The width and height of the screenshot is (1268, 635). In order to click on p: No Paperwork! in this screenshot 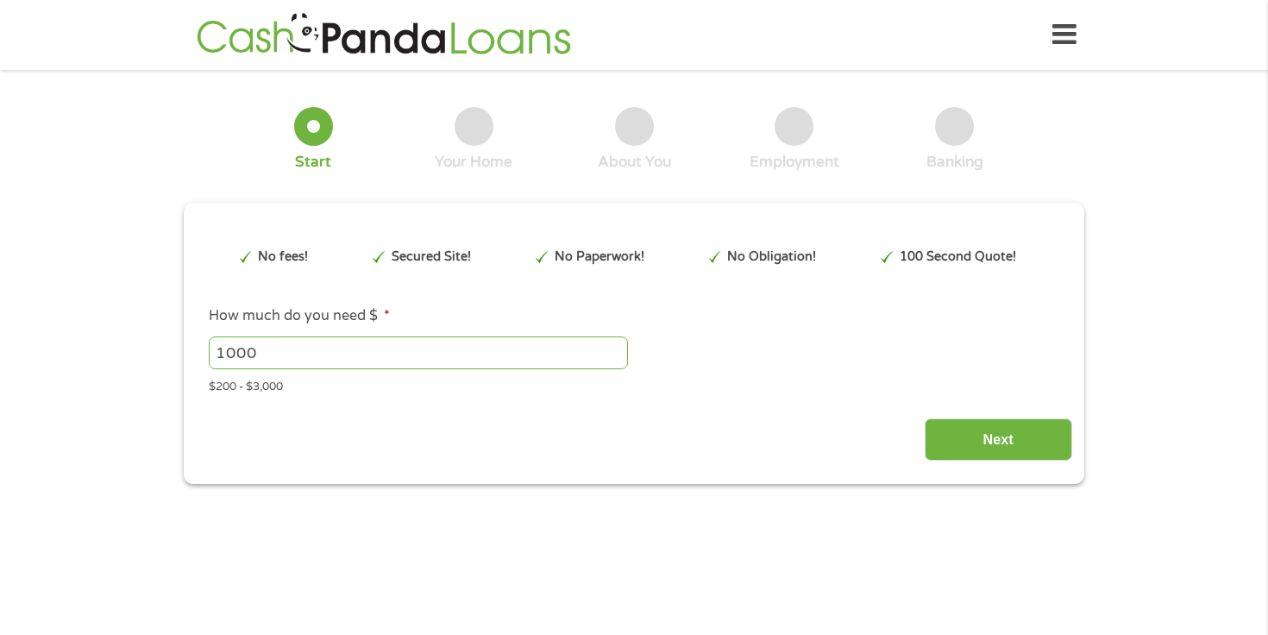, I will do `click(600, 257)`.